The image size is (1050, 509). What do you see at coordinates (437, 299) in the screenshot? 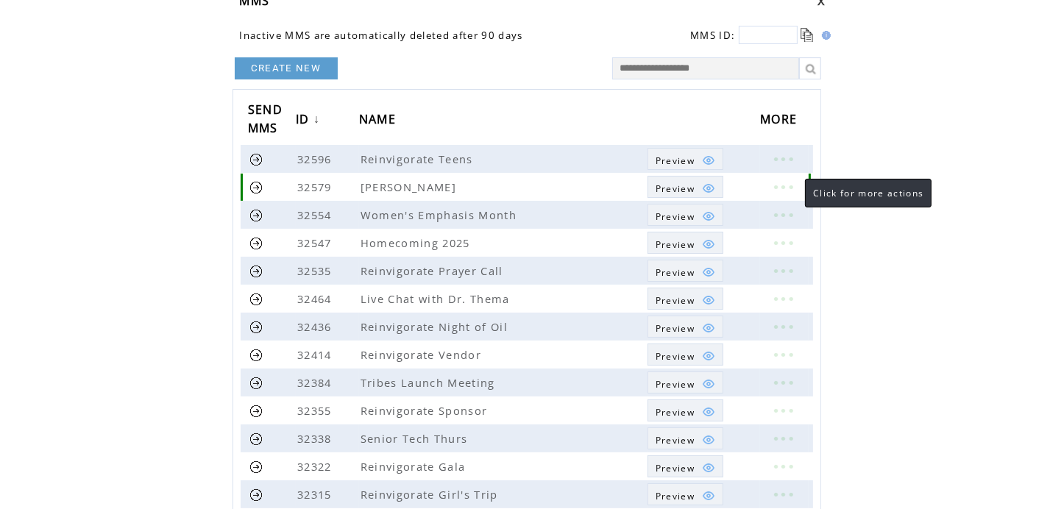
I see `span: Live Chat with Dr. Thema` at bounding box center [437, 299].